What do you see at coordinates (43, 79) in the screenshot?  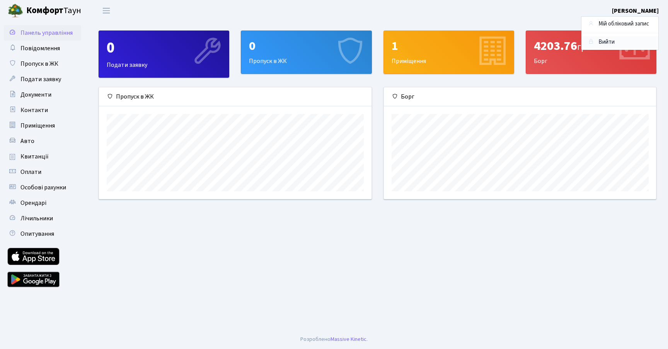 I see `a: Подати заявку` at bounding box center [43, 79].